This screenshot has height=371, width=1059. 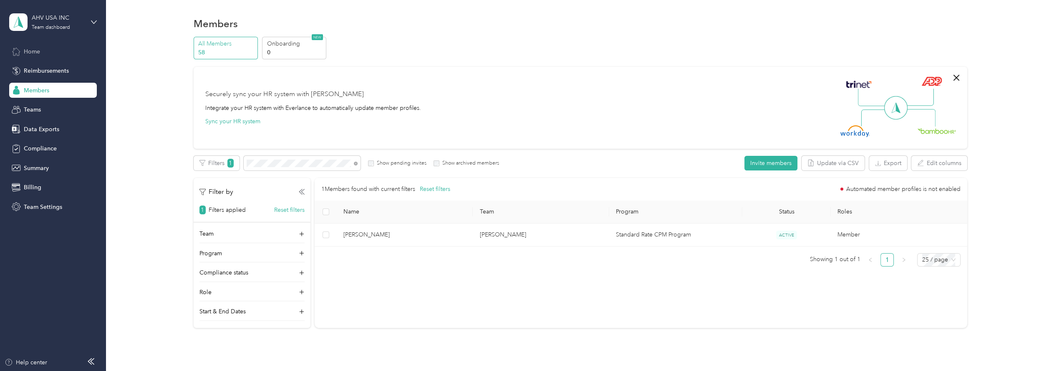 What do you see at coordinates (873, 97) in the screenshot?
I see `img: Line Left Up` at bounding box center [873, 97].